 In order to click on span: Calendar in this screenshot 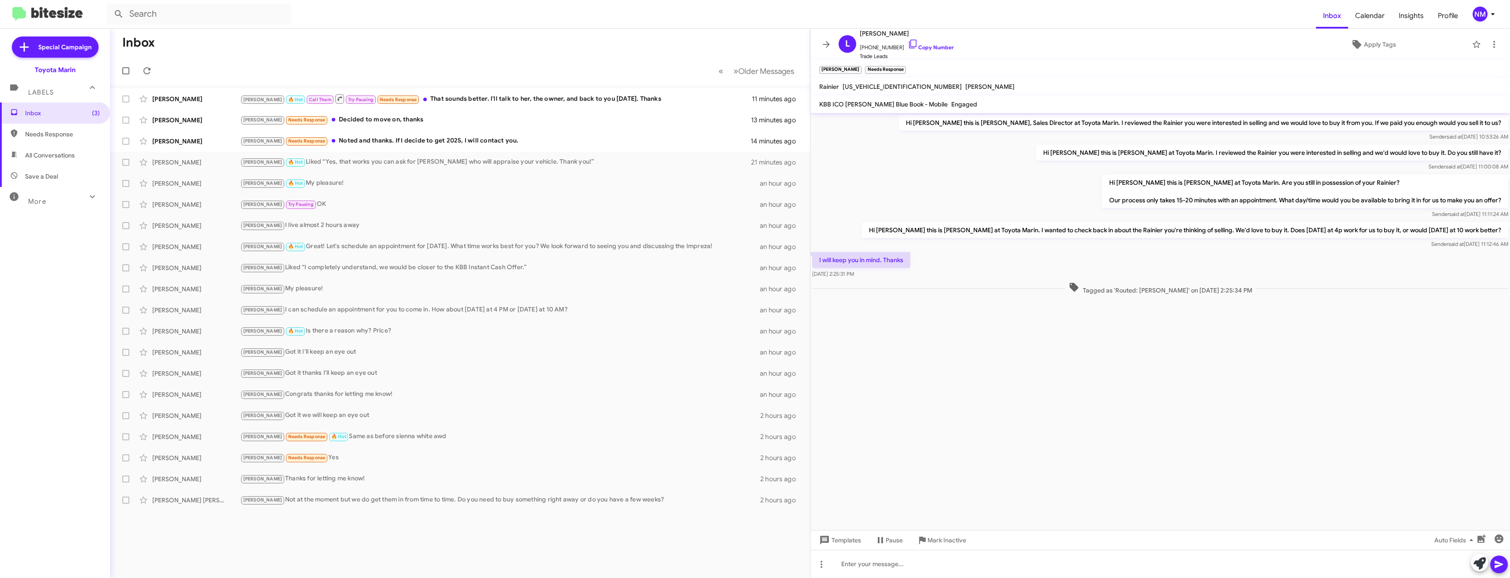, I will do `click(1370, 16)`.